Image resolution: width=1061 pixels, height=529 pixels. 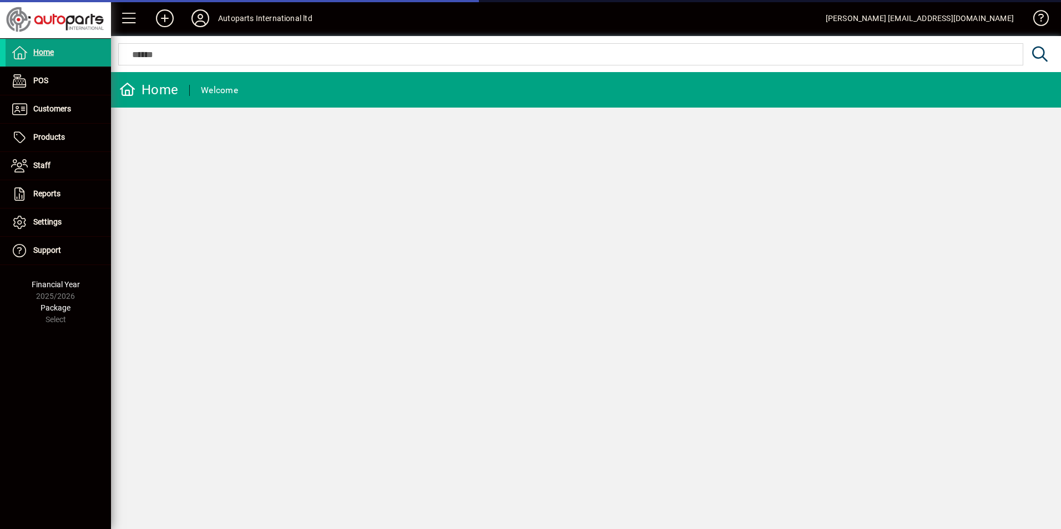 I want to click on span: Reports, so click(x=47, y=194).